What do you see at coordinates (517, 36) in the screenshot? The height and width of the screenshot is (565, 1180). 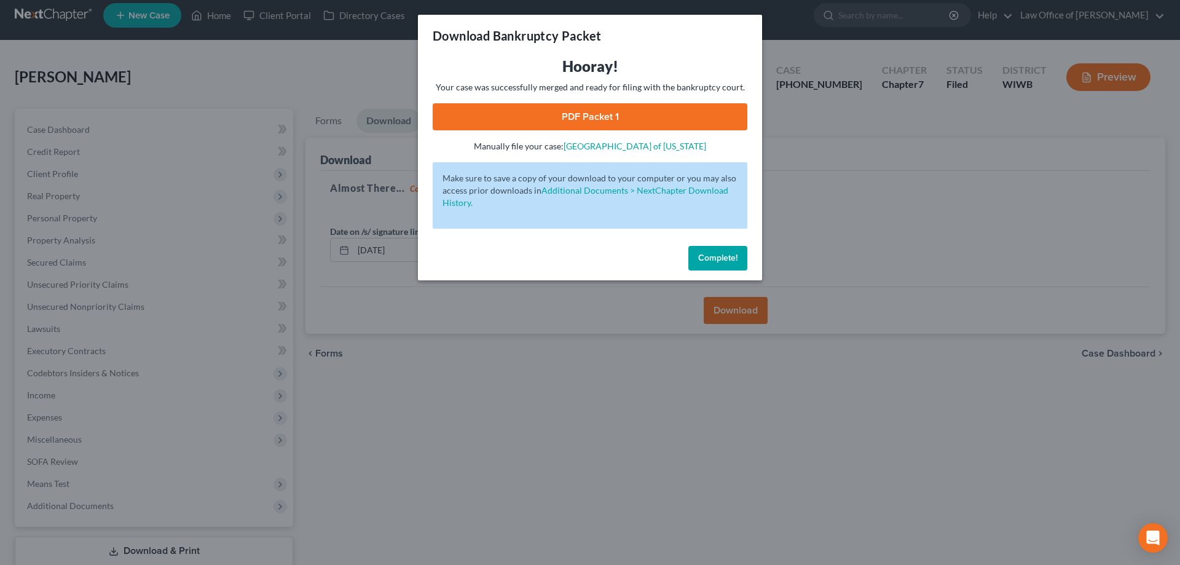 I see `h3: Download Bankruptcy Packet` at bounding box center [517, 36].